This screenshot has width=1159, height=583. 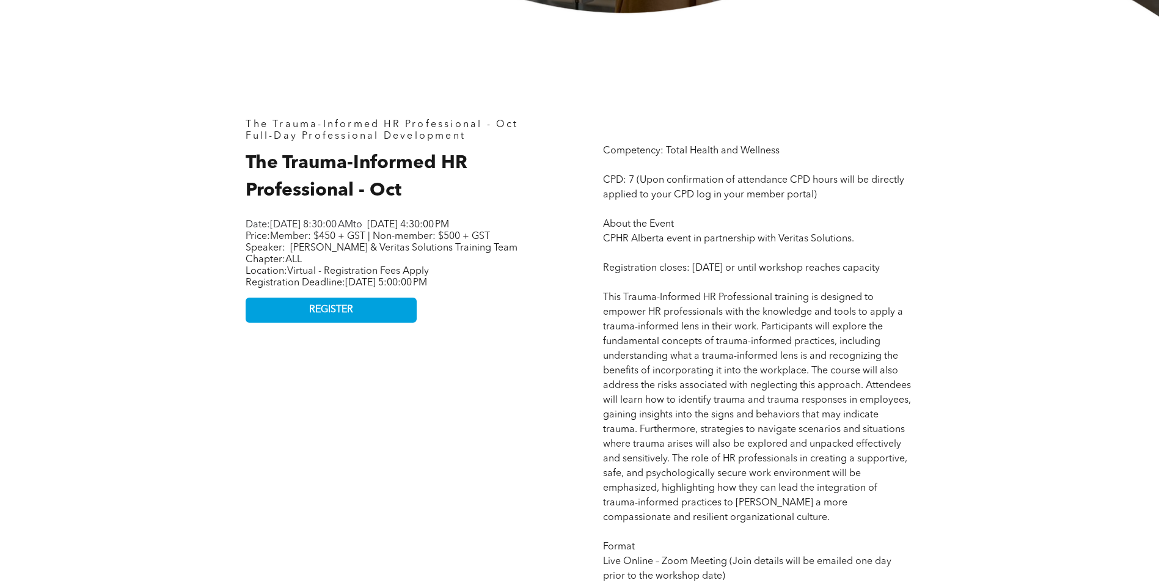 What do you see at coordinates (304, 225) in the screenshot?
I see `span: Date: to` at bounding box center [304, 225].